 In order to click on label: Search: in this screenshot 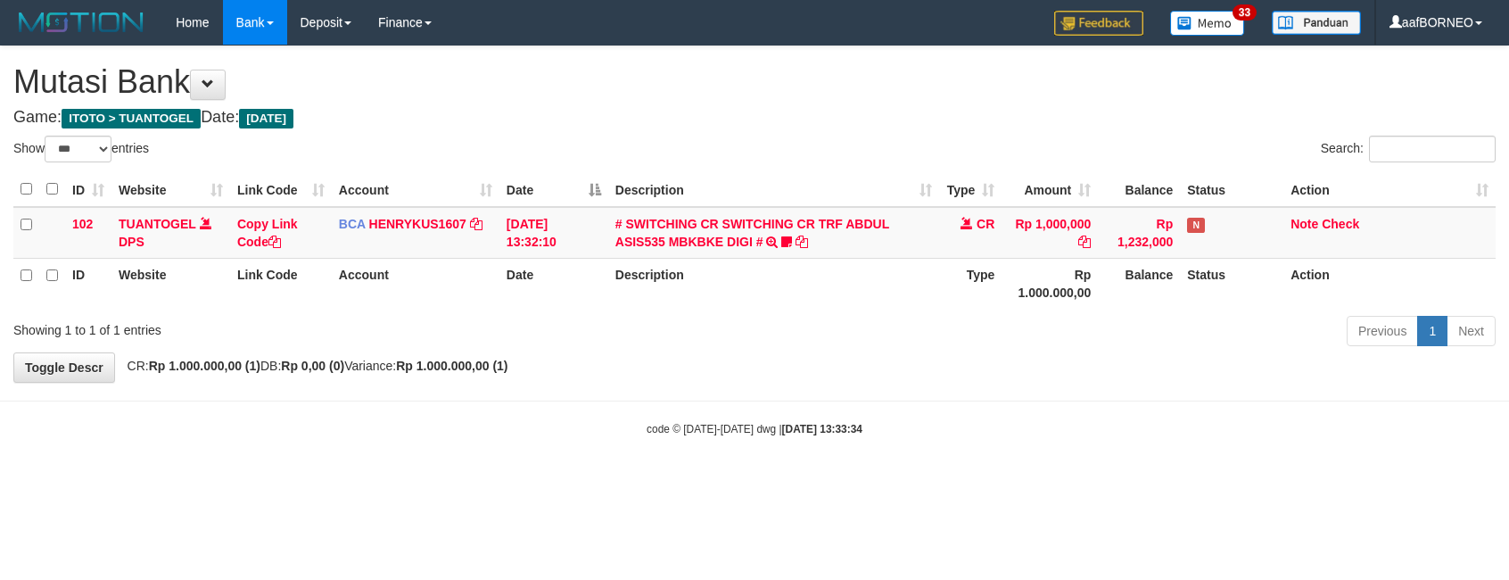, I will do `click(1408, 149)`.